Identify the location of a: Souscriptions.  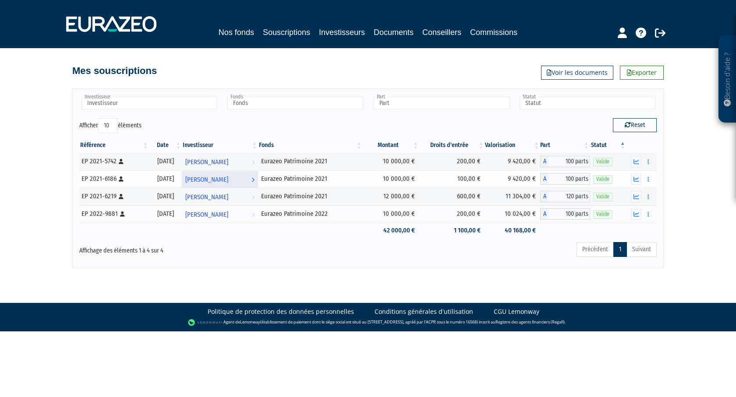
(286, 33).